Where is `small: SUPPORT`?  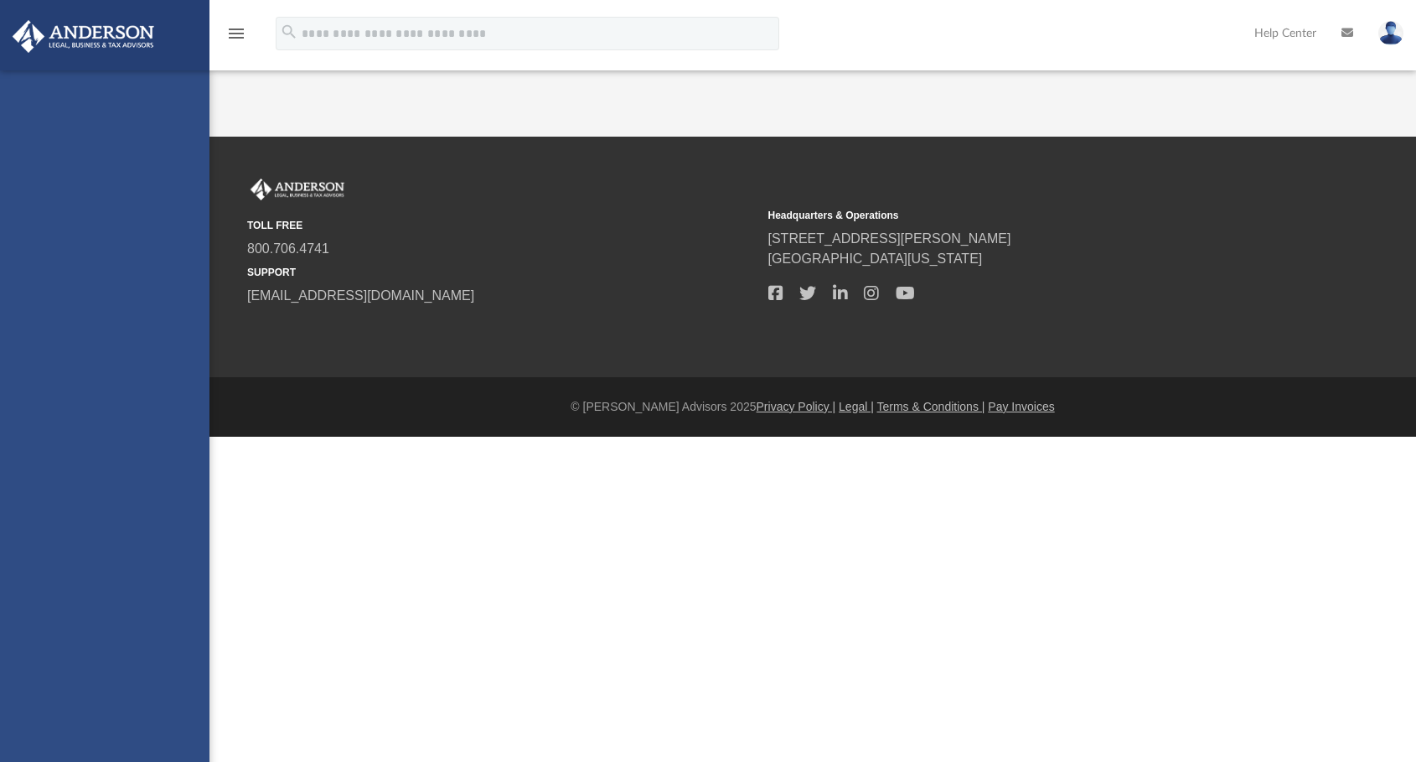
small: SUPPORT is located at coordinates (502, 272).